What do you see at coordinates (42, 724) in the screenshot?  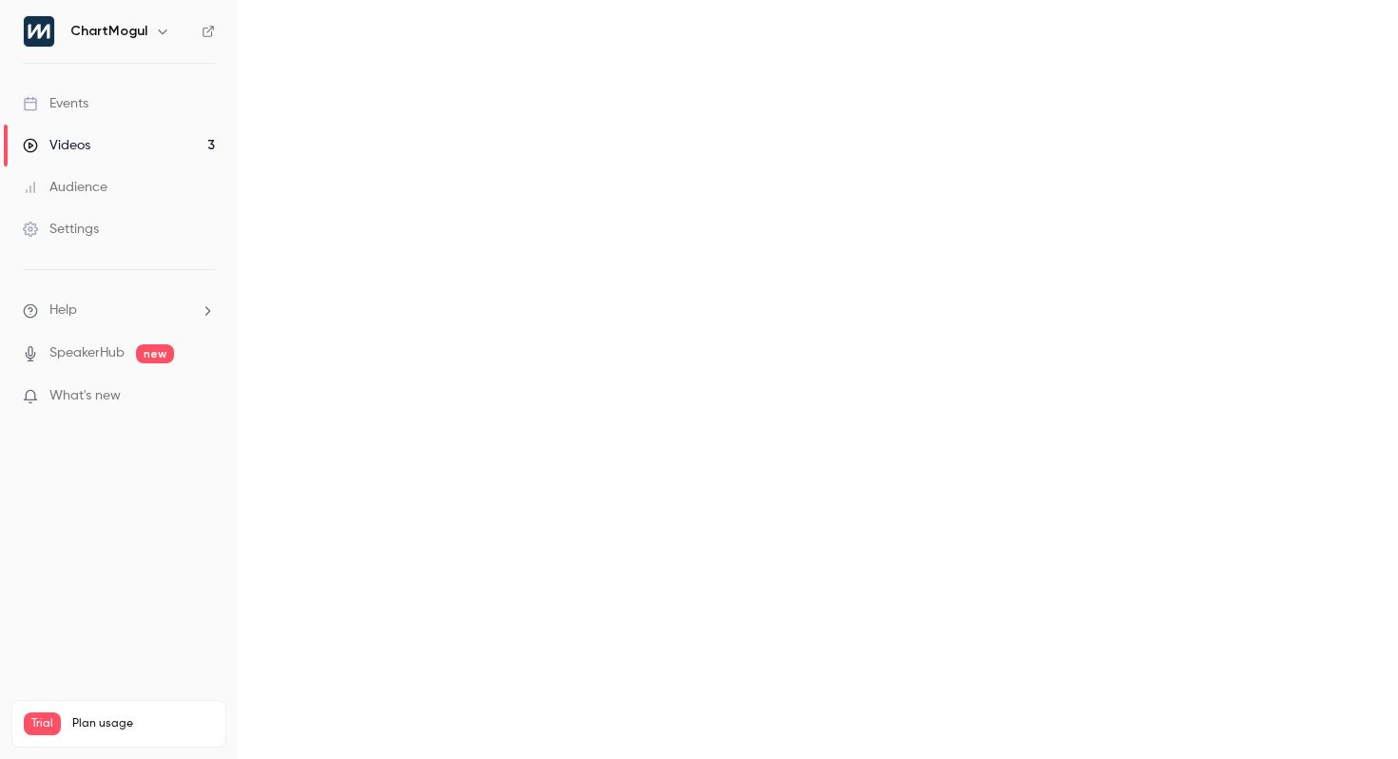 I see `span: Trial` at bounding box center [42, 724].